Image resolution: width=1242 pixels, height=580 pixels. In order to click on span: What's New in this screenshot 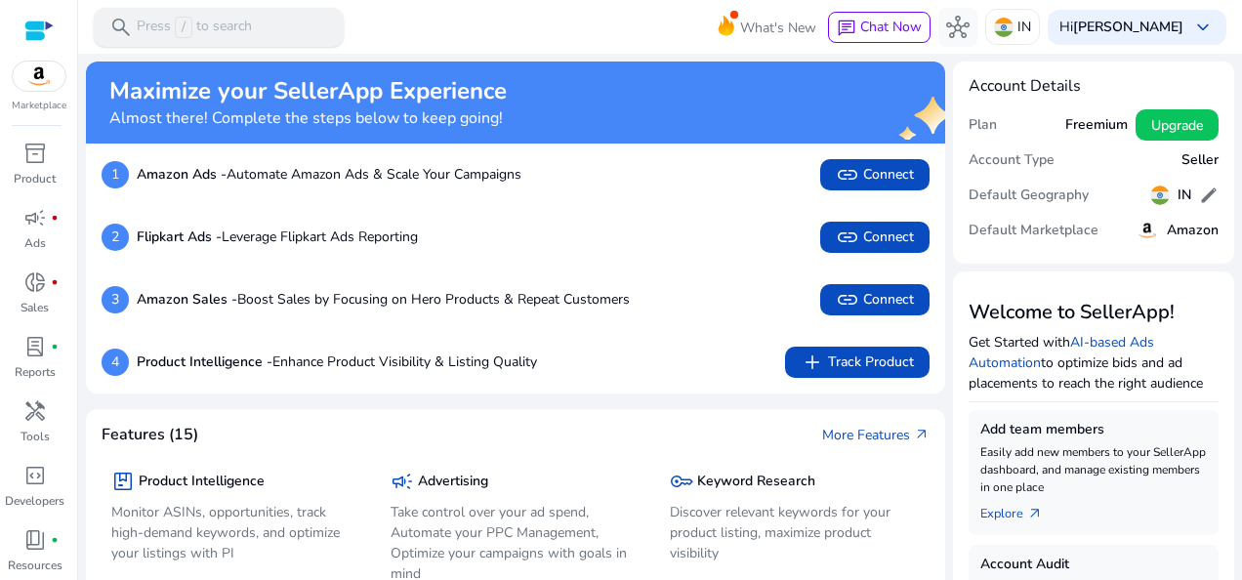, I will do `click(778, 27)`.